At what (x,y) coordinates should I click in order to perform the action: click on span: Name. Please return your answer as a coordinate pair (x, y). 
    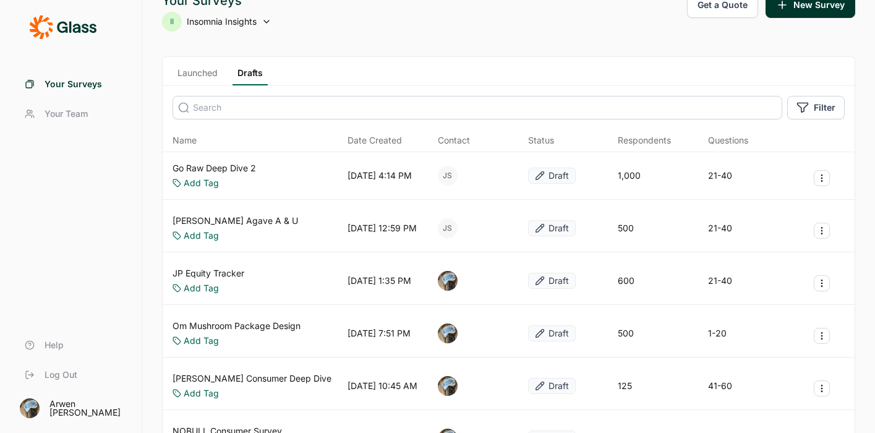
    Looking at the image, I should click on (184, 140).